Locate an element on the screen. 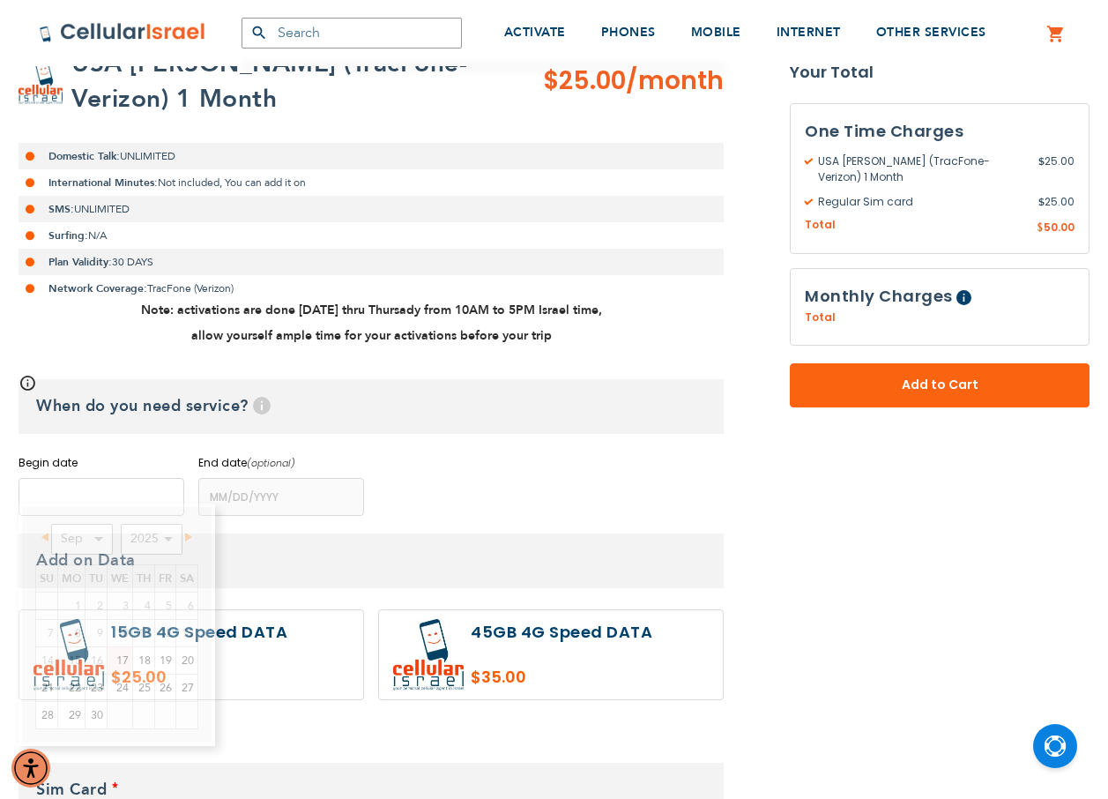 The height and width of the screenshot is (799, 1108). span: 1 is located at coordinates (71, 606).